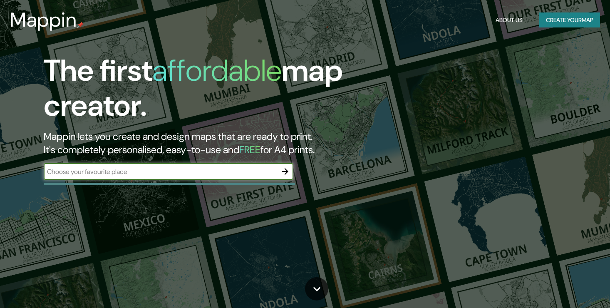 This screenshot has height=308, width=610. Describe the element at coordinates (43, 20) in the screenshot. I see `h3: Mappin` at that location.